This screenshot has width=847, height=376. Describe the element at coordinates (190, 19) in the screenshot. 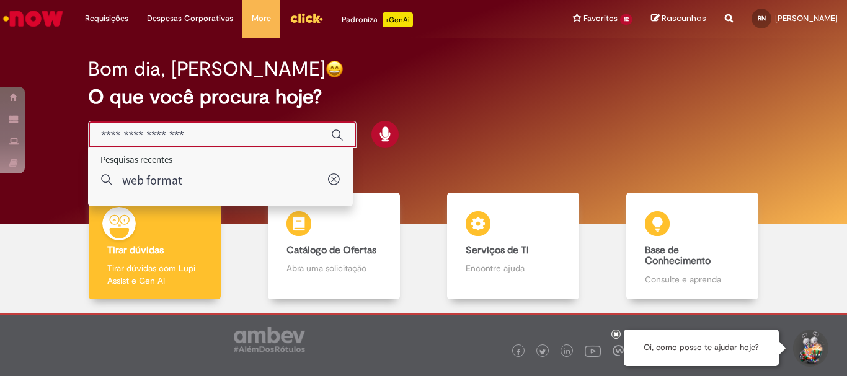

I see `span: Despesas Corporativas` at that location.